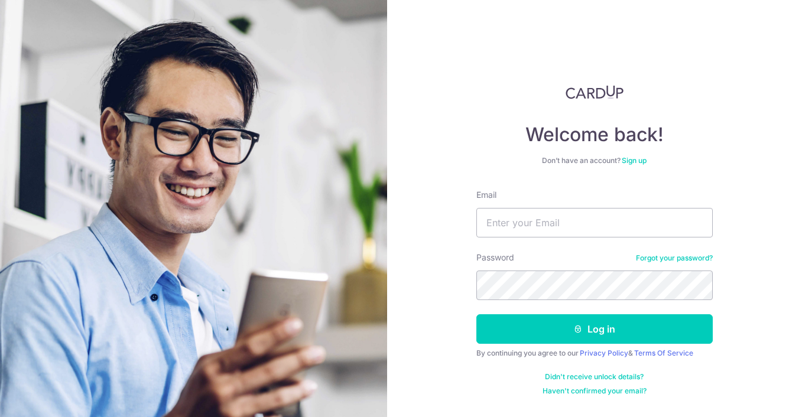  Describe the element at coordinates (594, 377) in the screenshot. I see `a: Didn't receive unlock details?` at that location.